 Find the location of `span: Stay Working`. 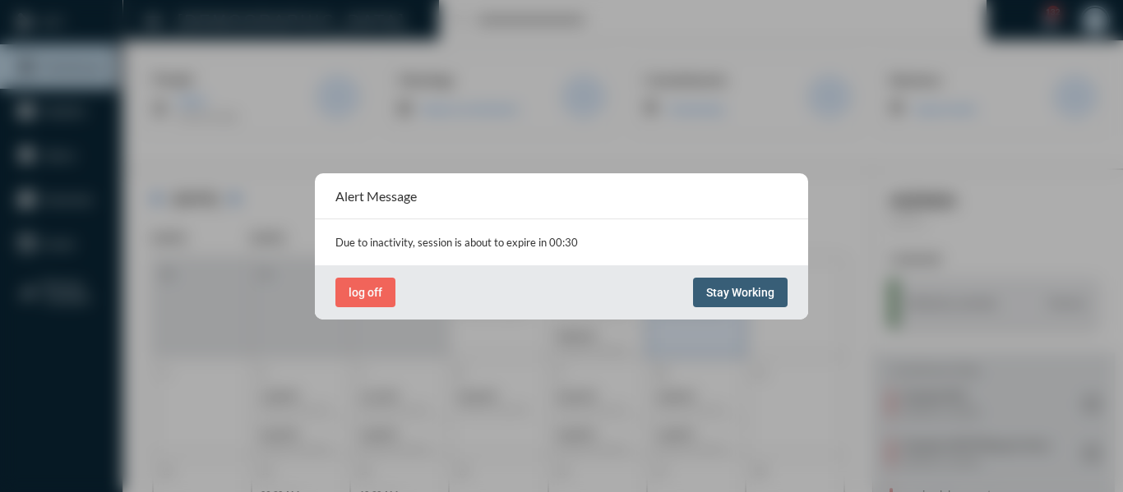

span: Stay Working is located at coordinates (740, 293).